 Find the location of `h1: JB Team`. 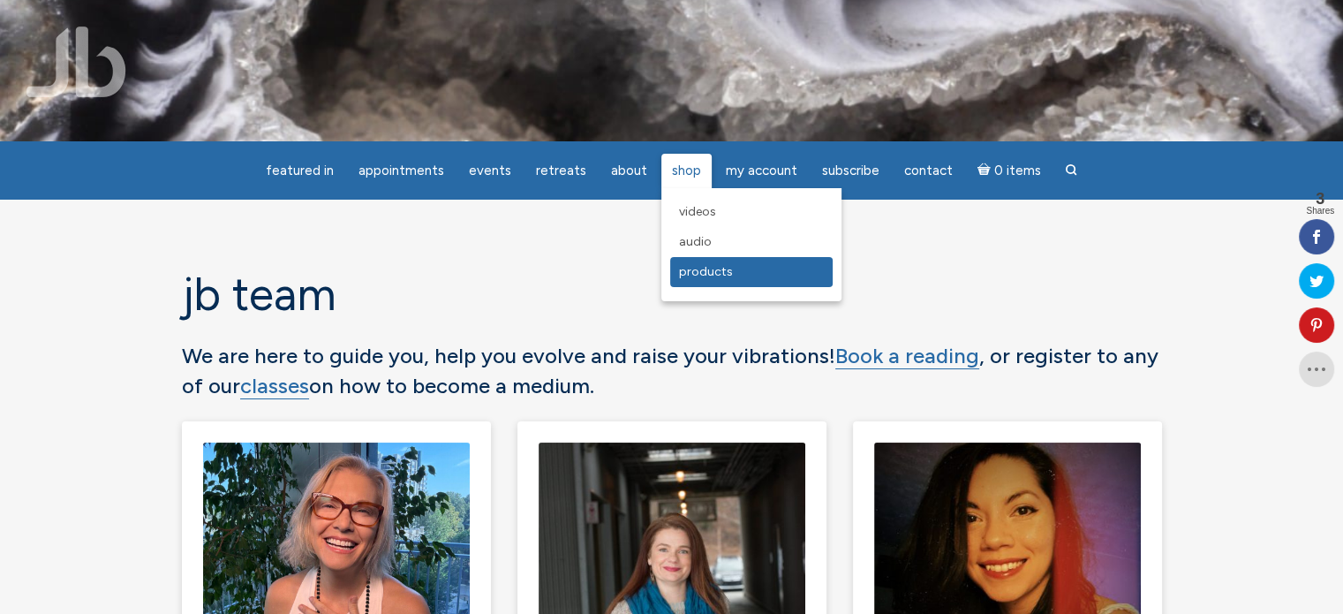

h1: JB Team is located at coordinates (672, 294).